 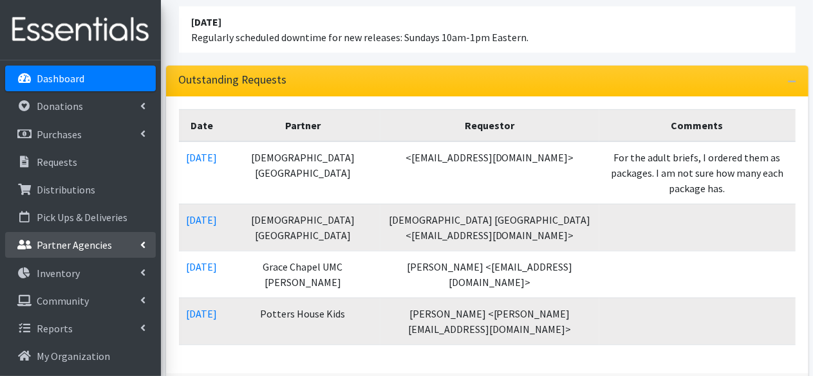 What do you see at coordinates (80, 245) in the screenshot?
I see `a: Partner Agencies` at bounding box center [80, 245].